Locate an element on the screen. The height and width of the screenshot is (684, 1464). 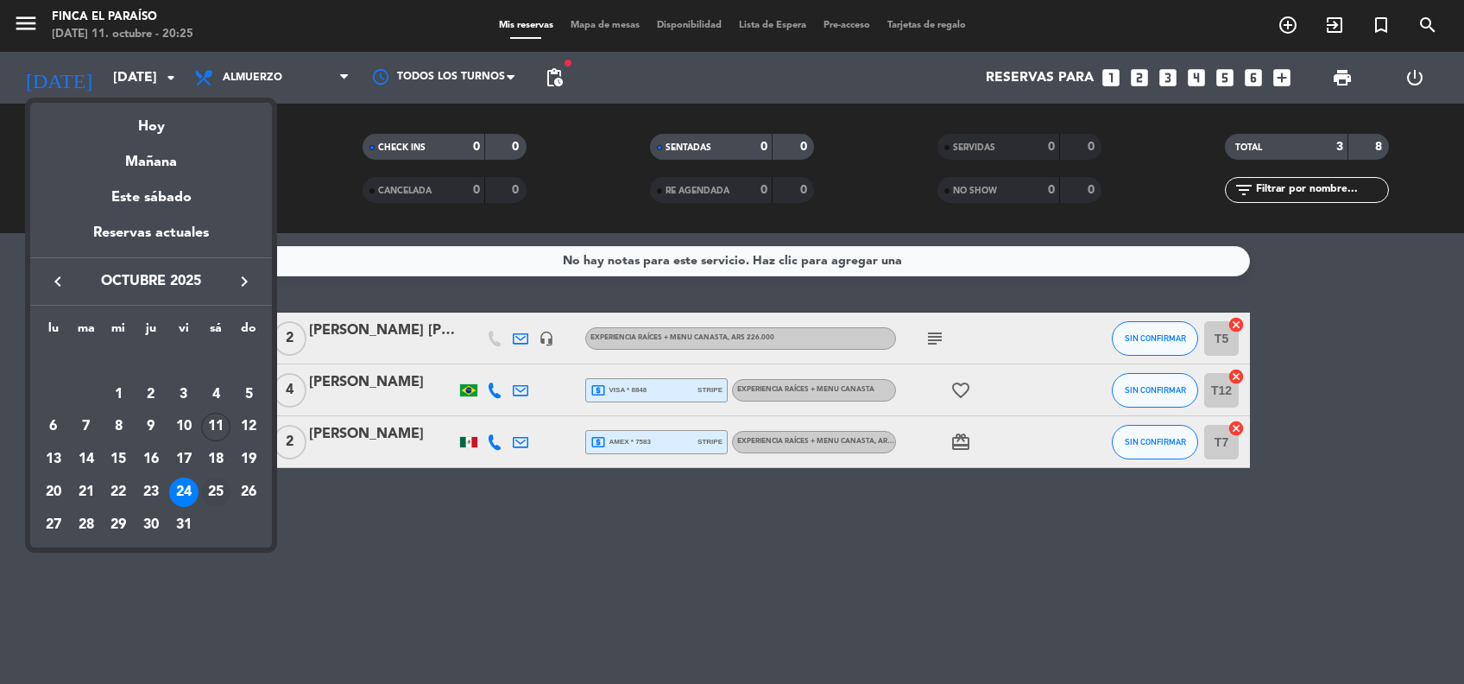
div: Mañana is located at coordinates (151, 155).